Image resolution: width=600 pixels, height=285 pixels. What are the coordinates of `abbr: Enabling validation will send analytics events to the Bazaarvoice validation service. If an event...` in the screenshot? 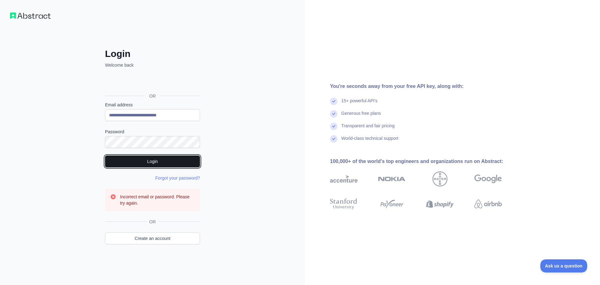 It's located at (20, 38).